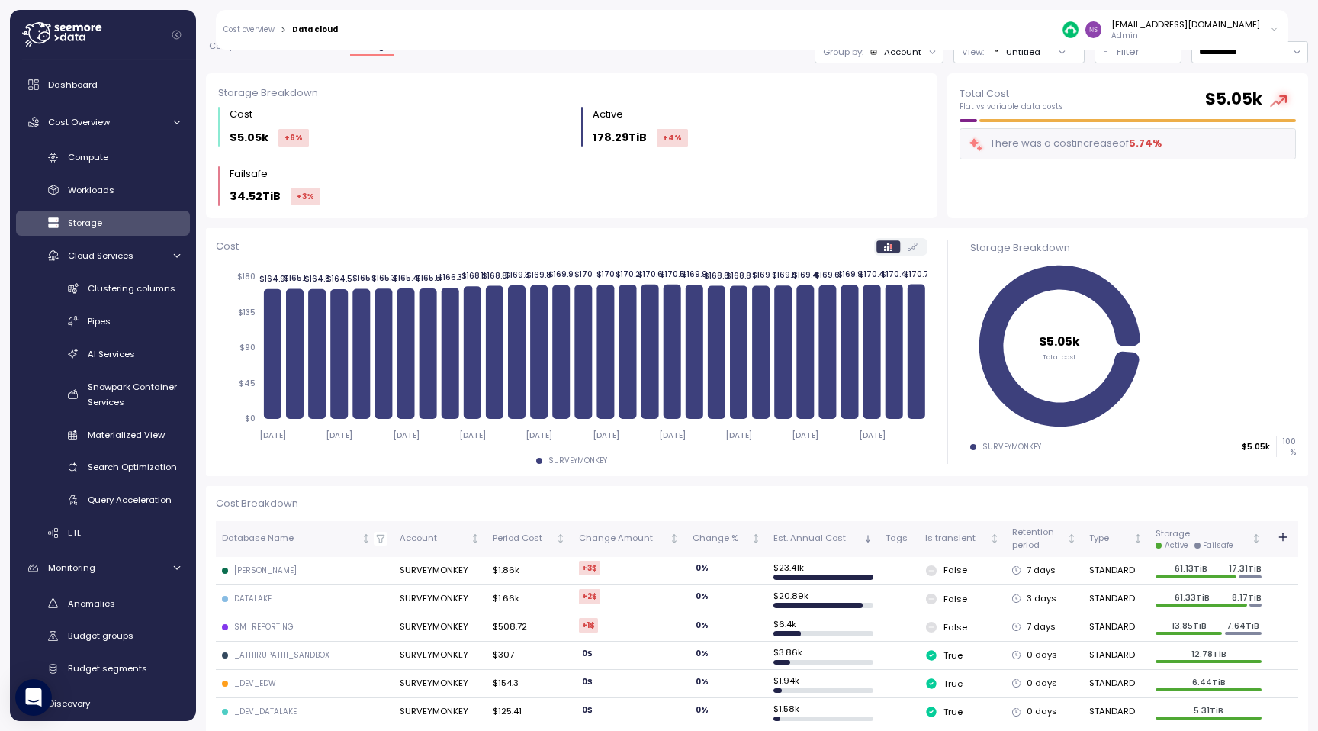 The height and width of the screenshot is (731, 1318). Describe the element at coordinates (103, 255) in the screenshot. I see `a: Cloud Services` at that location.